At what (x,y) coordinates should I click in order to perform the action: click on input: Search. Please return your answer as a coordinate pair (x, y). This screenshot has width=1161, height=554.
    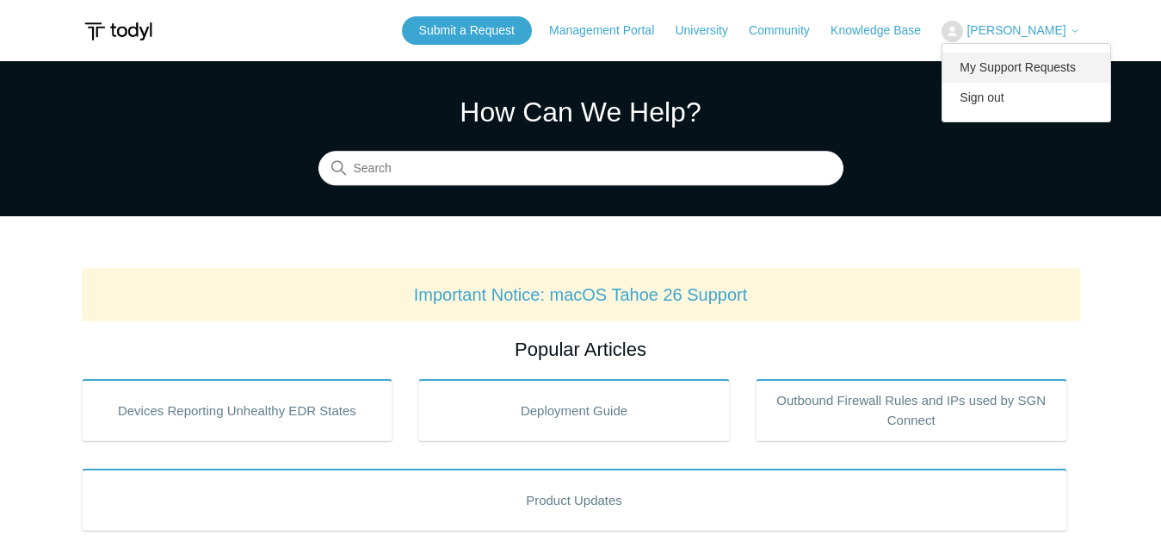
    Looking at the image, I should click on (581, 169).